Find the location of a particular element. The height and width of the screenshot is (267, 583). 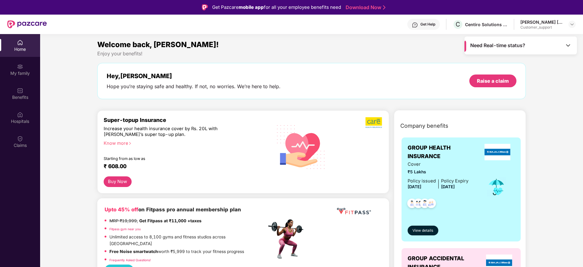

img: svg+xml;base64,PHN2ZyBpZD0iQmVuZWZpdHMiIHhtbG5zPSJodHRwOi8vd3d3LnczLm9yZy8yMDAwL3N2ZyIgd2lkdGg9Ij... is located at coordinates (20, 91).